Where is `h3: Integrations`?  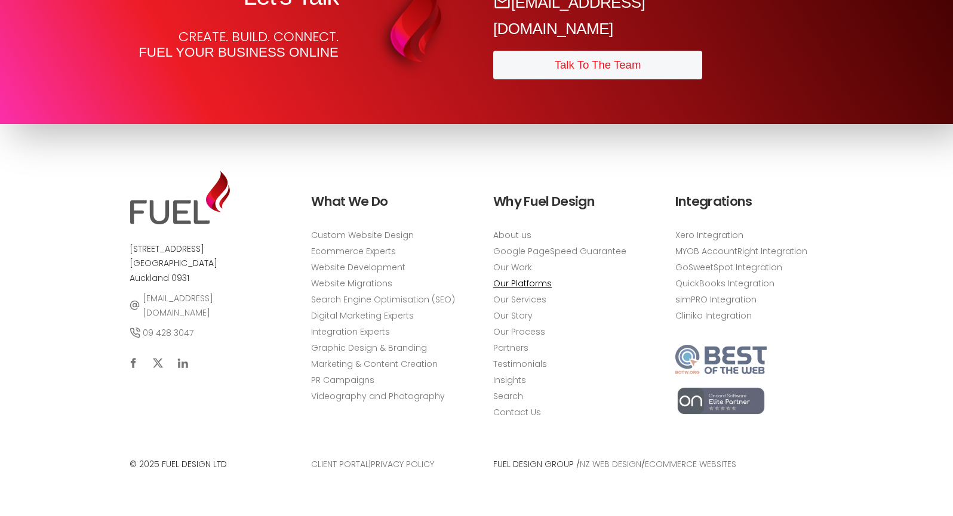 h3: Integrations is located at coordinates (749, 202).